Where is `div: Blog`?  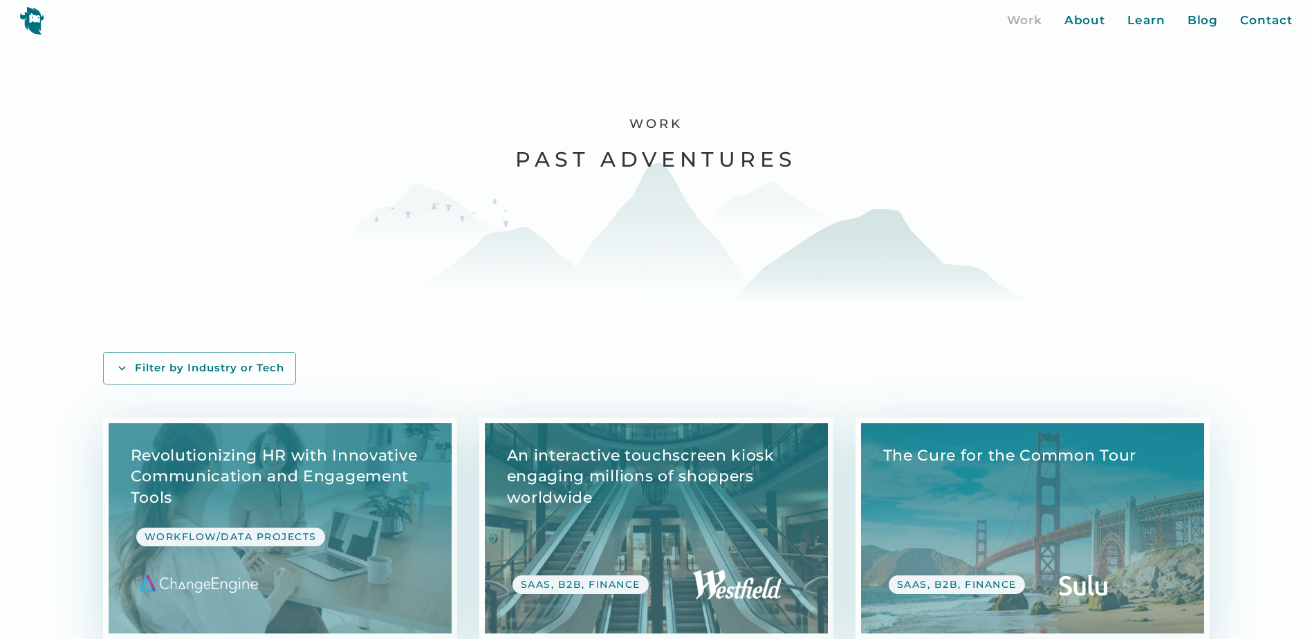 div: Blog is located at coordinates (1203, 21).